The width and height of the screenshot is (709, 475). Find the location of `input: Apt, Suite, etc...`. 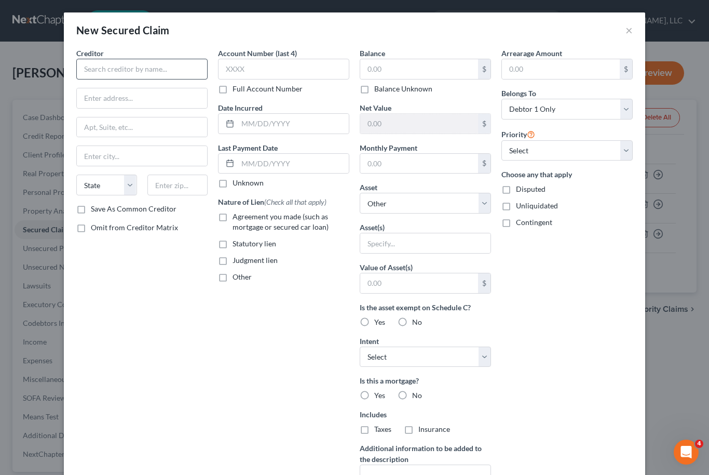

input: Apt, Suite, etc... is located at coordinates (142, 127).